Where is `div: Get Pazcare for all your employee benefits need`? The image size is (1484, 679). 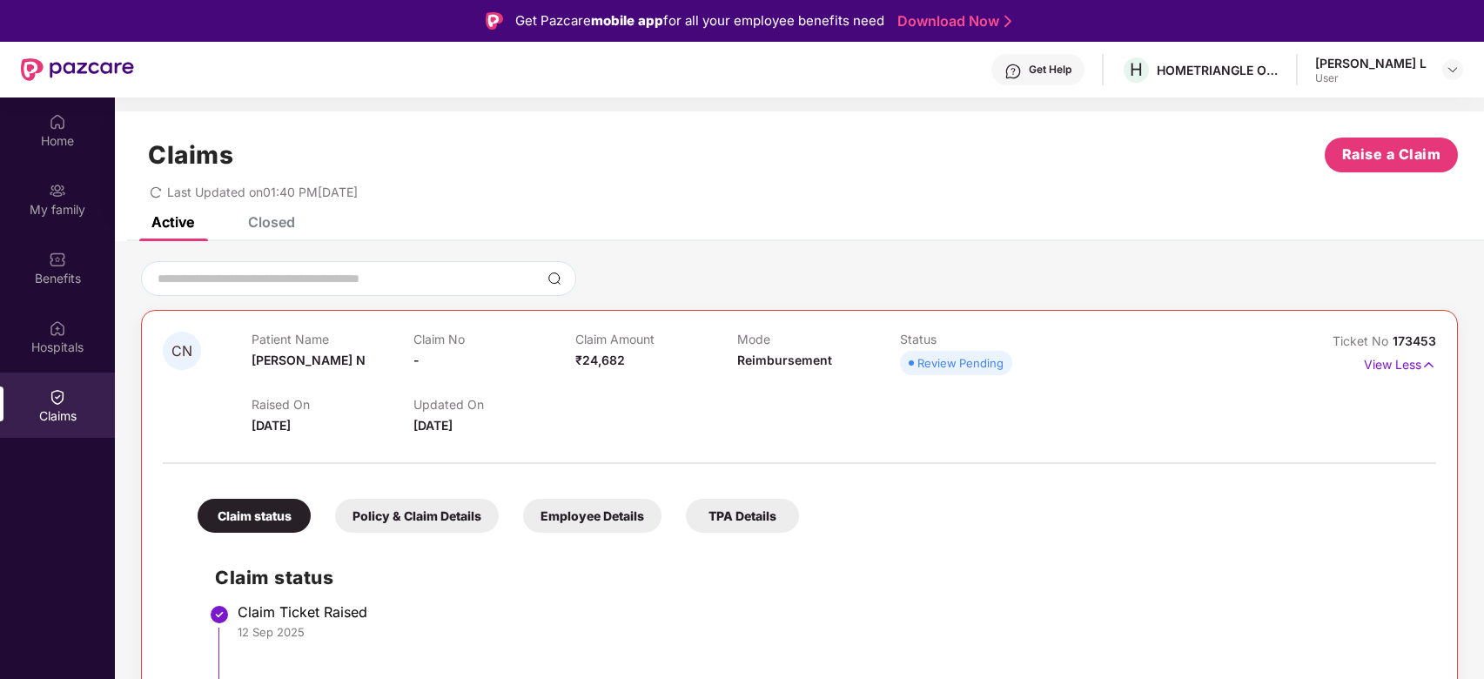 div: Get Pazcare for all your employee benefits need is located at coordinates (700, 21).